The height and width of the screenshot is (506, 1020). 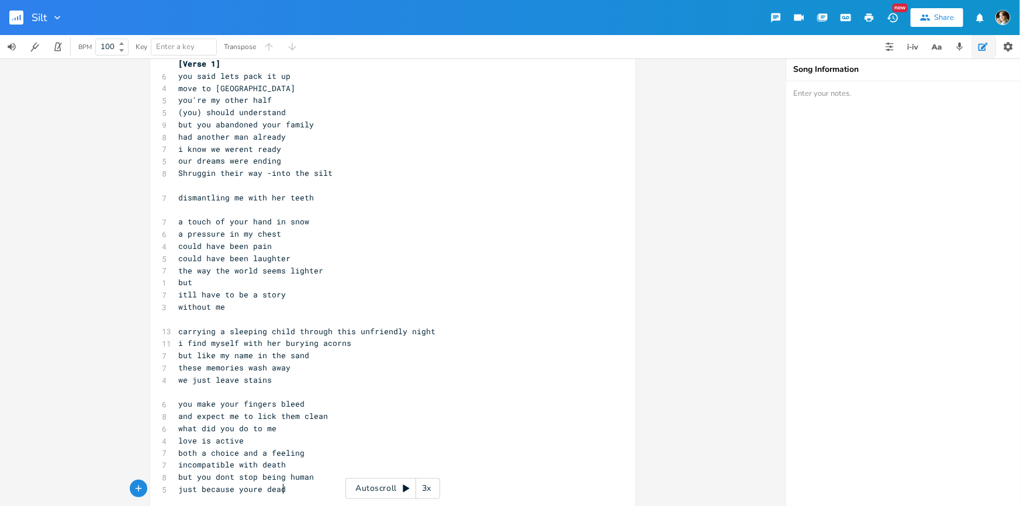 What do you see at coordinates (265, 343) in the screenshot?
I see `span: i find myself with her burying acorns` at bounding box center [265, 343].